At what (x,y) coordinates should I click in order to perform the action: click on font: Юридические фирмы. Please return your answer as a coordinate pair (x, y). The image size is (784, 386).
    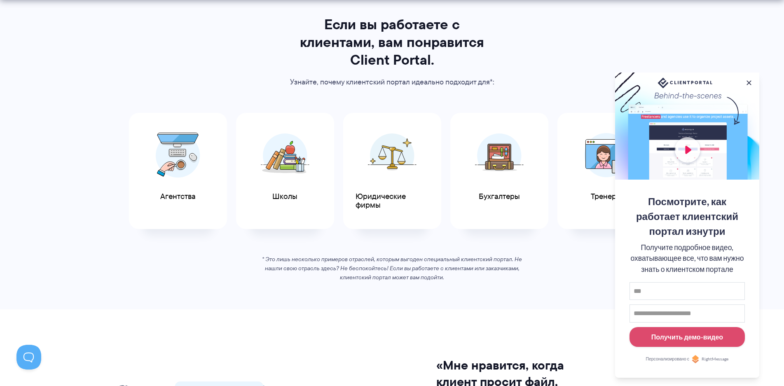
    Looking at the image, I should click on (381, 201).